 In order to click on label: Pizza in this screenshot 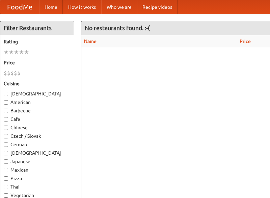, I will do `click(37, 178)`.